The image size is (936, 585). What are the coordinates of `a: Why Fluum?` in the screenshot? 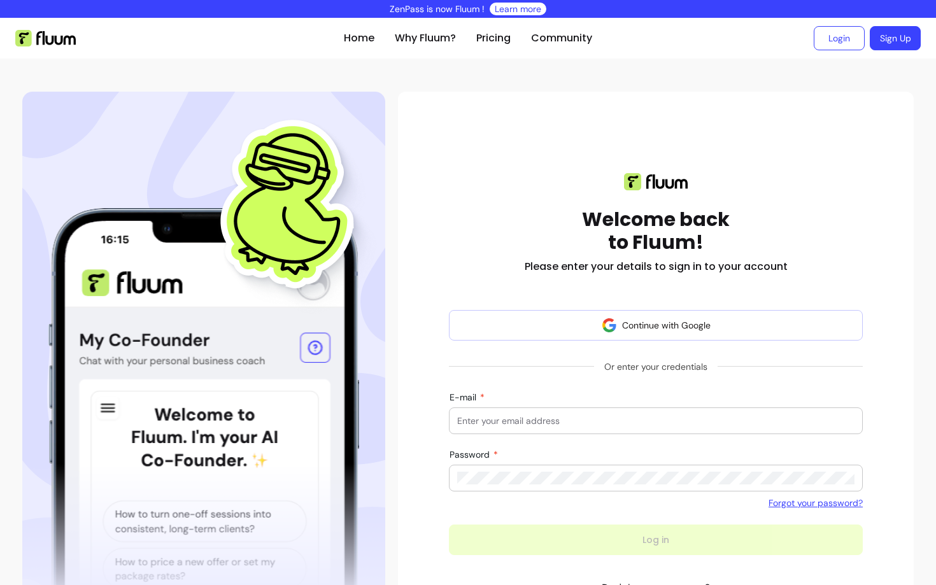 It's located at (425, 38).